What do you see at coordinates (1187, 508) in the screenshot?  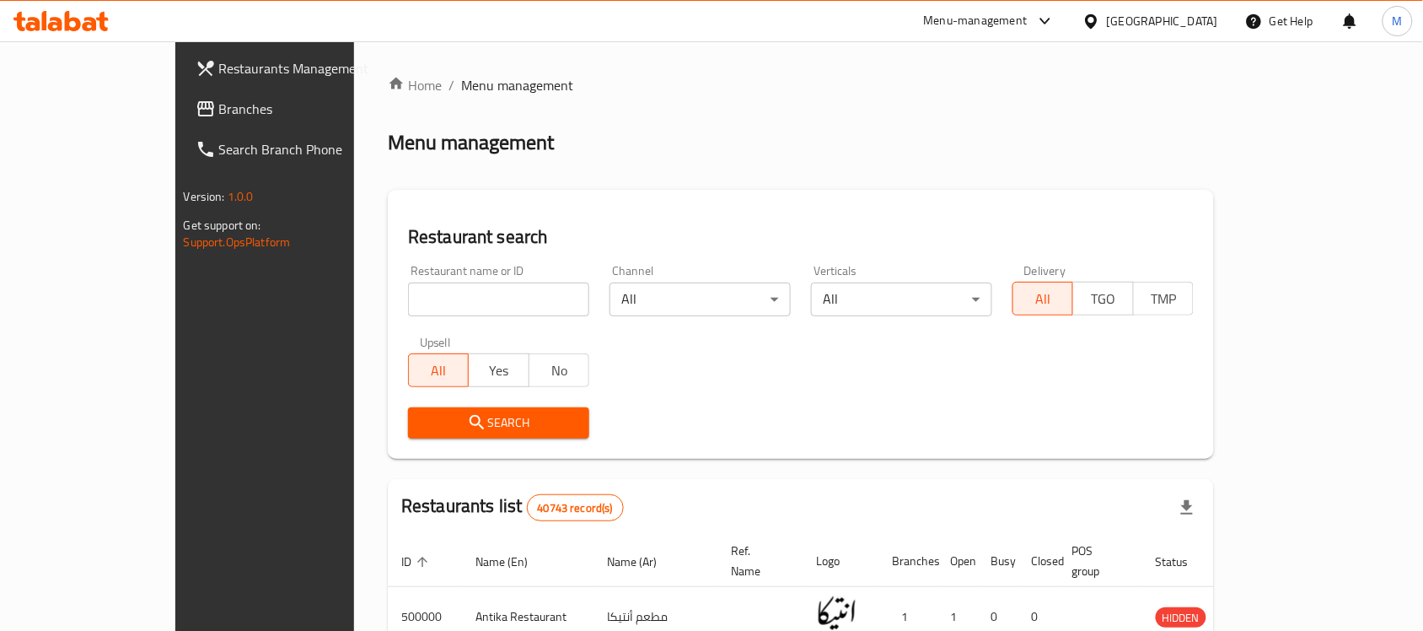 I see `div: Export file` at bounding box center [1187, 508].